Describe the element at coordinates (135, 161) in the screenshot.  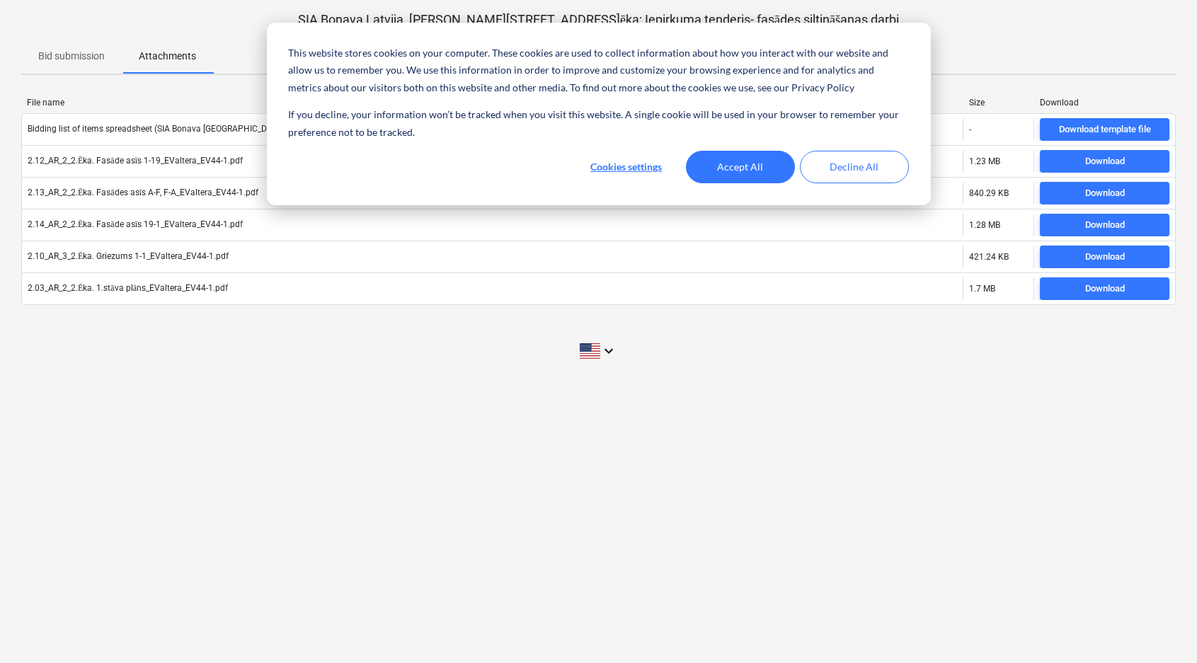
I see `div: 2.12_AR_2_2.Ēka. Fasāde asīs 1-19_EValtera_EV44-1.pdf` at that location.